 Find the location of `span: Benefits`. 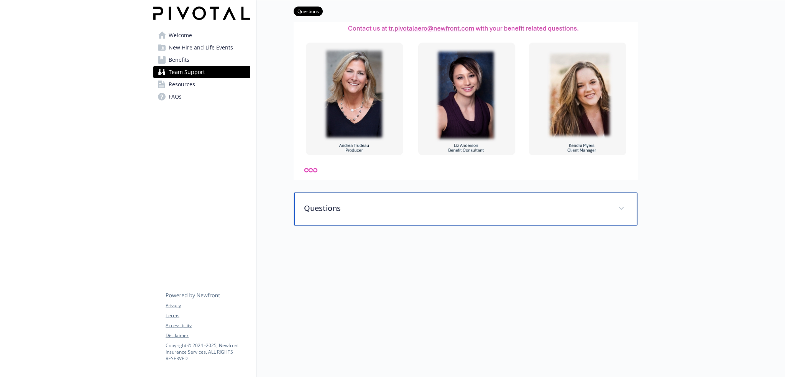

span: Benefits is located at coordinates (179, 60).